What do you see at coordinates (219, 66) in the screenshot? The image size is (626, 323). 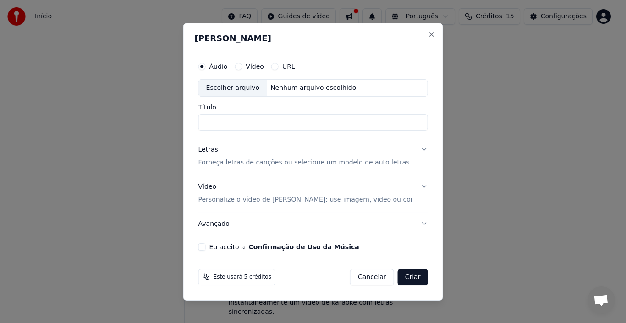 I see `label: Áudio` at bounding box center [219, 66].